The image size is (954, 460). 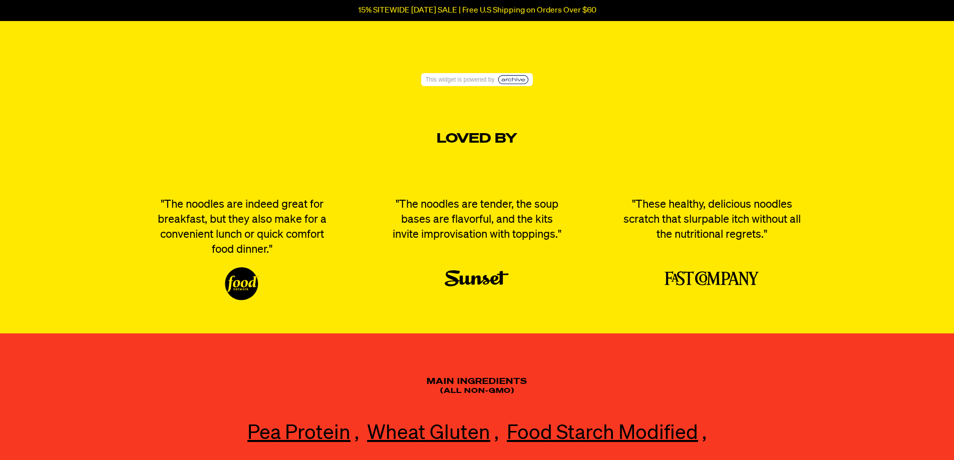 What do you see at coordinates (477, 220) in the screenshot?
I see `p: "The noodles are tender, the soup bases are flavorful, and the kits invite improvisation with top...` at bounding box center [477, 220].